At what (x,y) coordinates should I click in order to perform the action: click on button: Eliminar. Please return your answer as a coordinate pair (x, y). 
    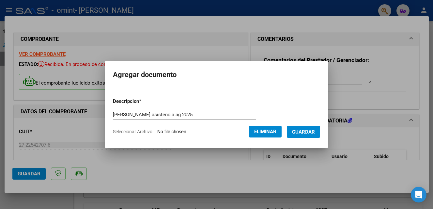
    Looking at the image, I should click on (265, 131).